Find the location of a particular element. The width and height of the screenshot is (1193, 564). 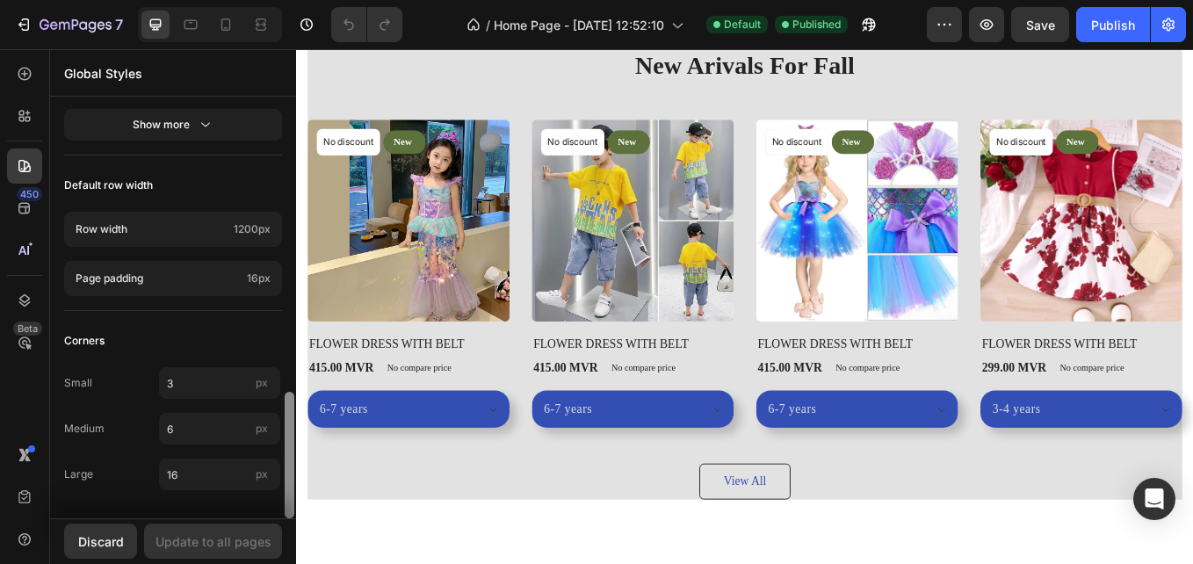

span: 16px is located at coordinates (258, 278).